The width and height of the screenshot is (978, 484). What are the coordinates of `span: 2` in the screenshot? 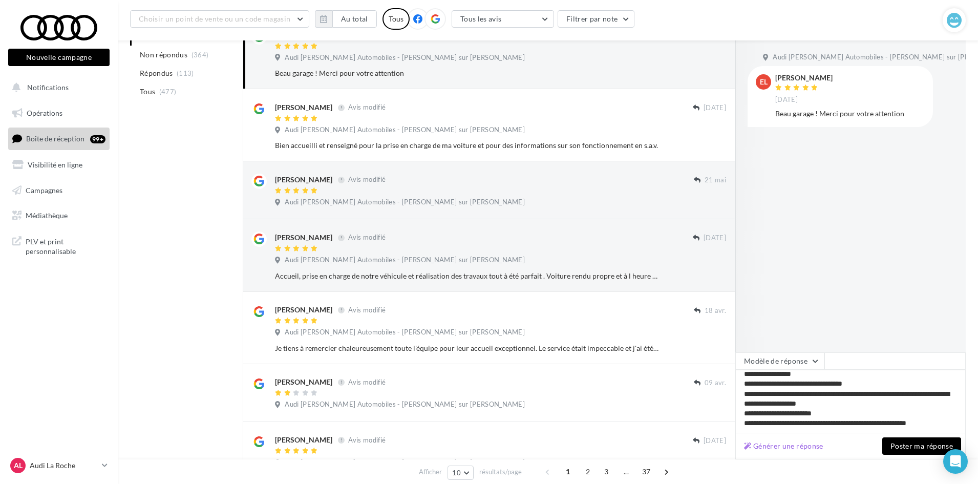 It's located at (588, 472).